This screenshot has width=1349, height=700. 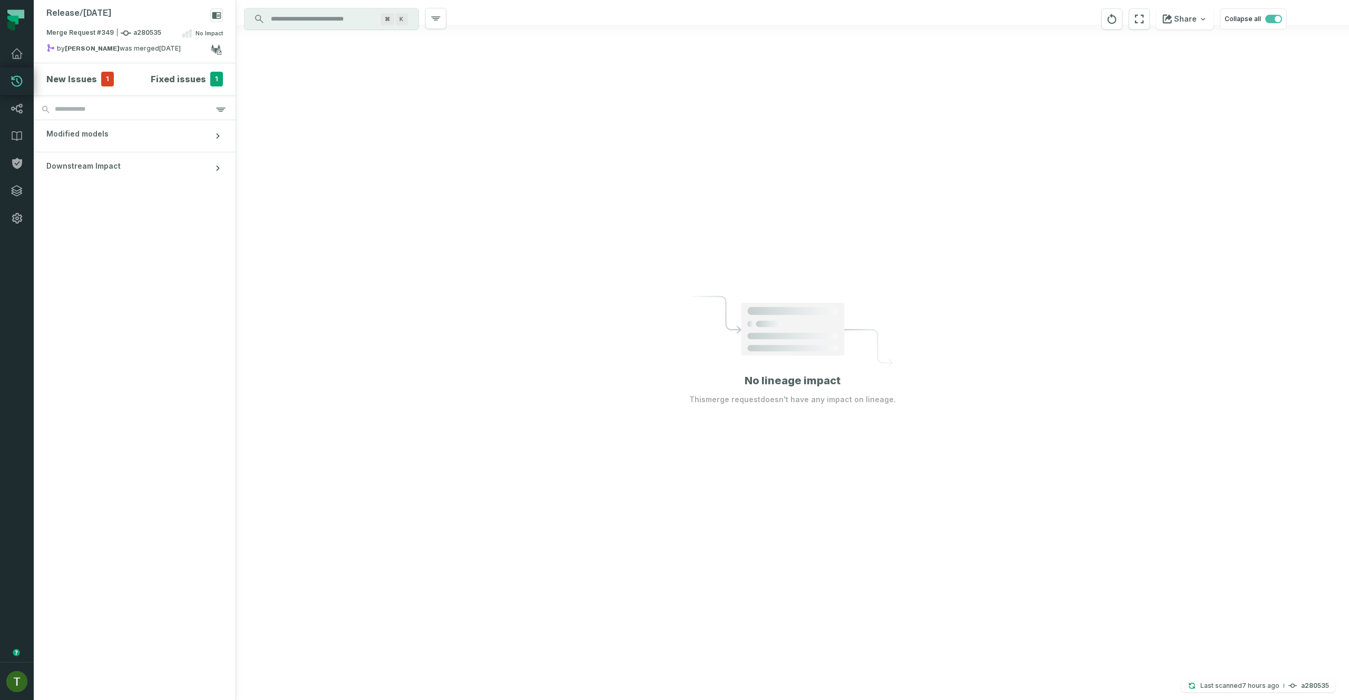 I want to click on relative-time: Sep 25, 2025, 1:22 AM GMT+3, so click(x=170, y=48).